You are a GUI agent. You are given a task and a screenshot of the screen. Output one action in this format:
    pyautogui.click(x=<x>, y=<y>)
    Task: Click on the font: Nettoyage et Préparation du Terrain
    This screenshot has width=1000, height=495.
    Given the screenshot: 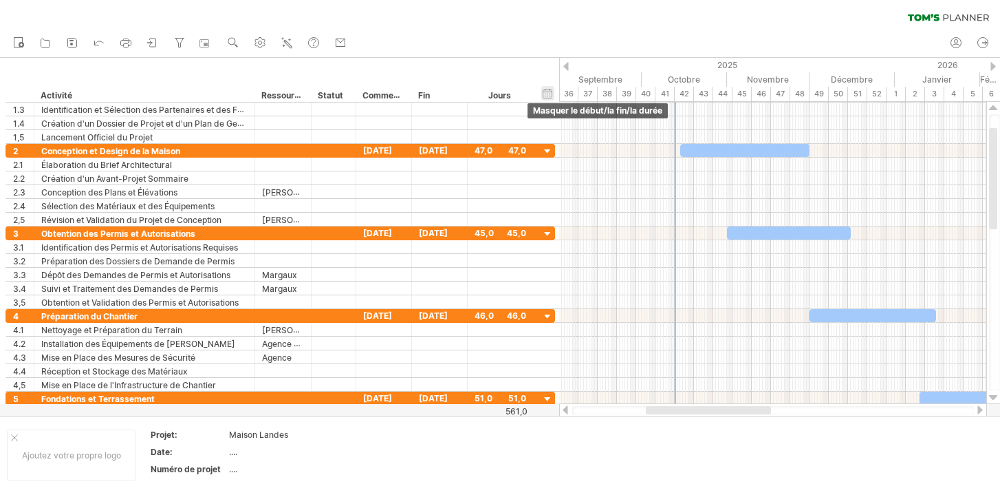 What is the action you would take?
    pyautogui.click(x=111, y=329)
    